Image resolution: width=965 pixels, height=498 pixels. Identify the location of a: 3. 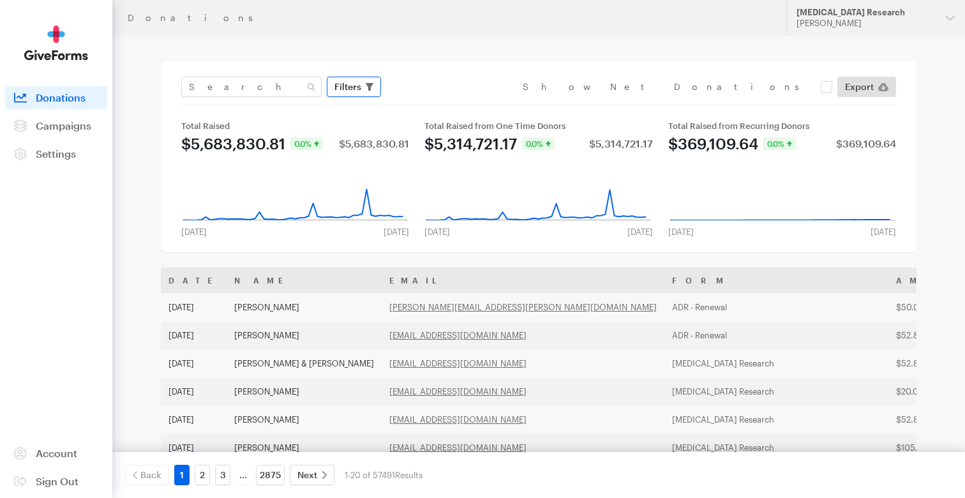
(223, 475).